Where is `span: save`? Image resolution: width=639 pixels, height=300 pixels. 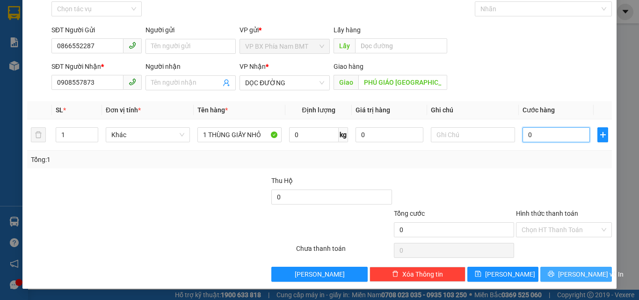 span: save is located at coordinates (478, 274).